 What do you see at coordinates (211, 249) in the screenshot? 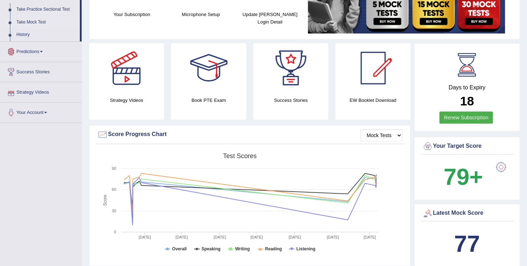
I see `tspan: Speaking` at bounding box center [211, 249].